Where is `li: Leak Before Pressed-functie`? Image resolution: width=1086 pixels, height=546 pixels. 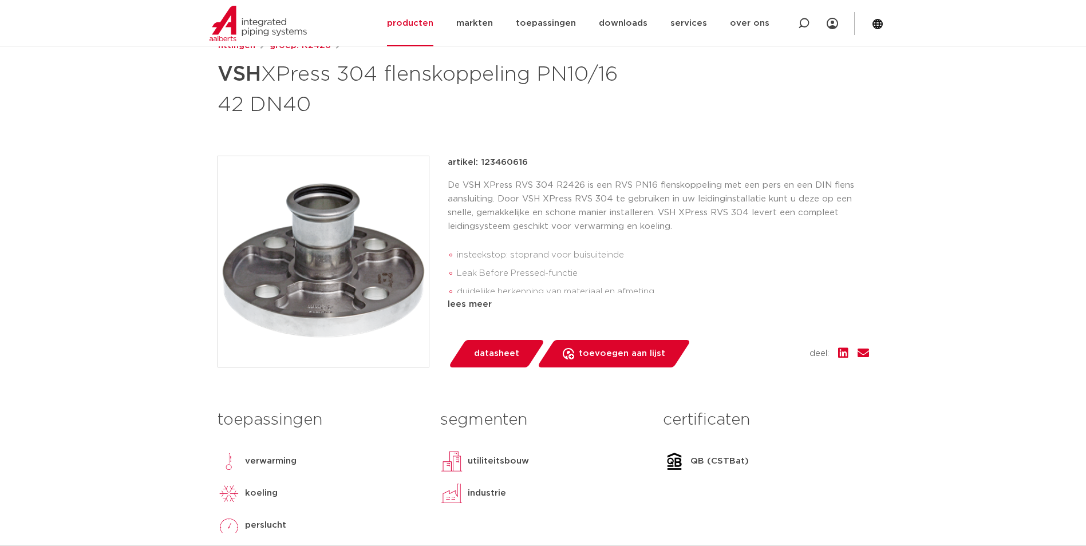
li: Leak Before Pressed-functie is located at coordinates (663, 274).